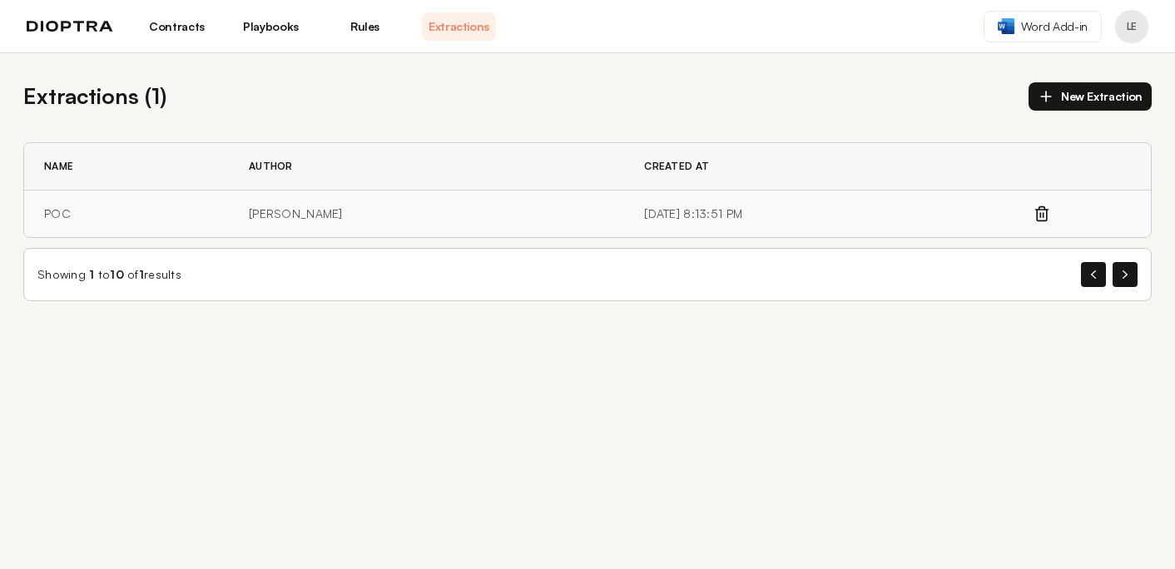  I want to click on span: Word Add-in, so click(1055, 27).